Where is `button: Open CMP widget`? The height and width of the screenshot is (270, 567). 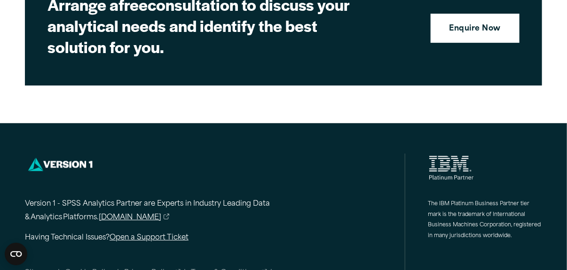
button: Open CMP widget is located at coordinates (16, 254).